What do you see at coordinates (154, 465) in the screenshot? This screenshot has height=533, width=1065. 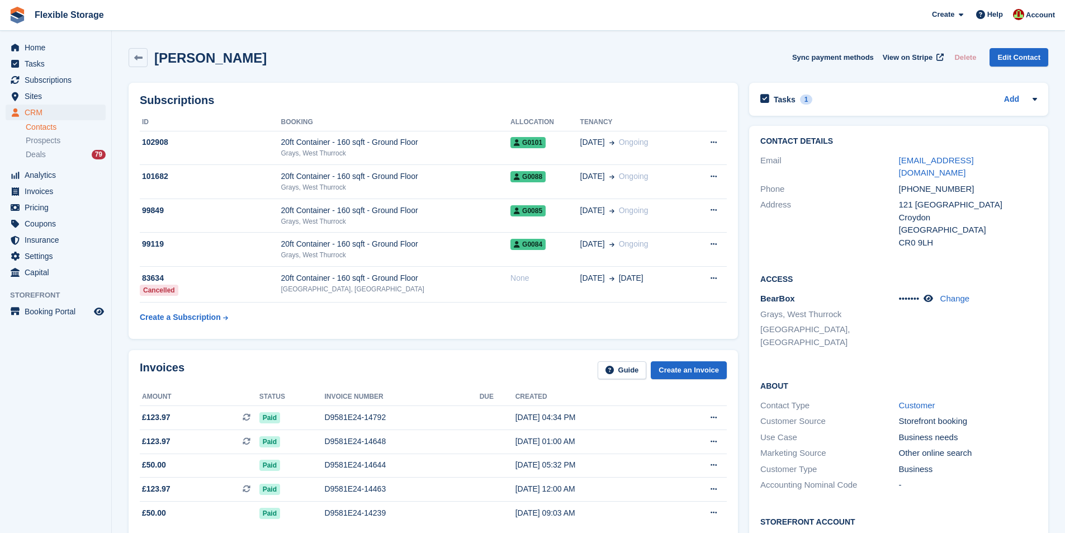 I see `span: £50.00` at bounding box center [154, 465].